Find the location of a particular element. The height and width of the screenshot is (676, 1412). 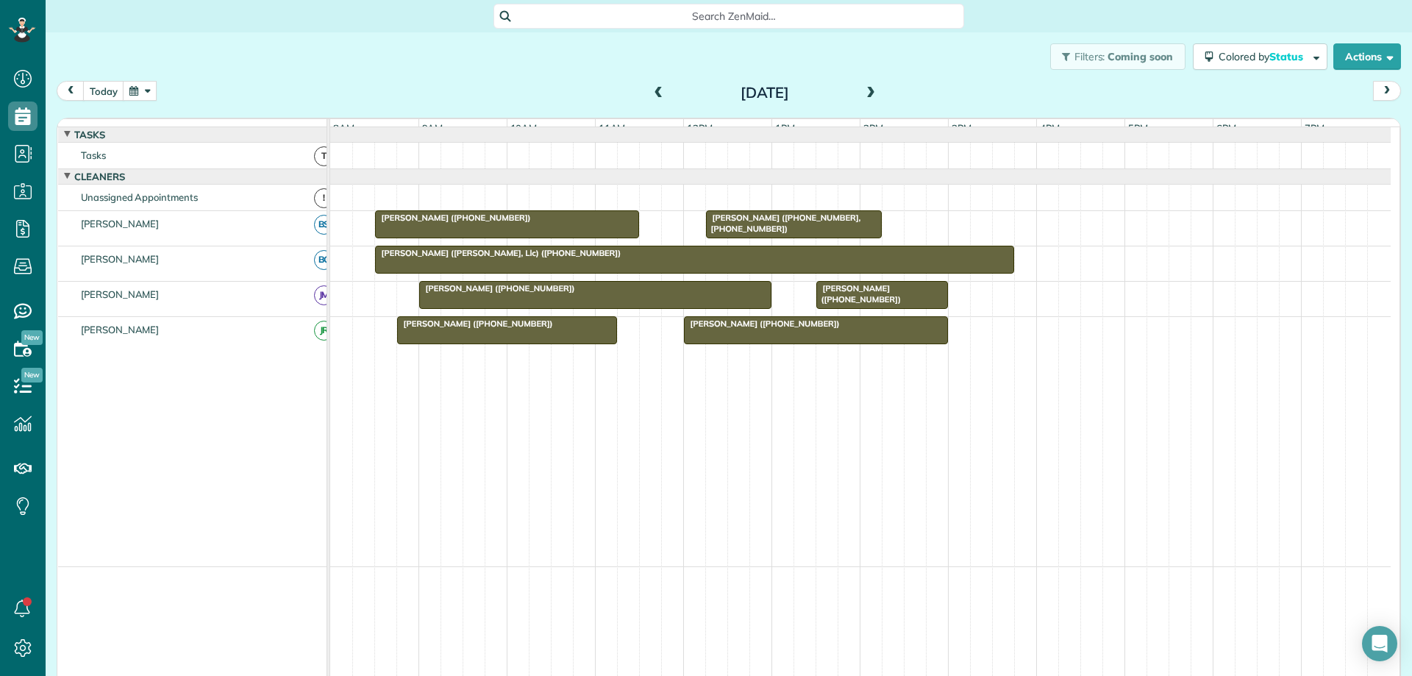

span: Coming soon is located at coordinates (1141, 57).